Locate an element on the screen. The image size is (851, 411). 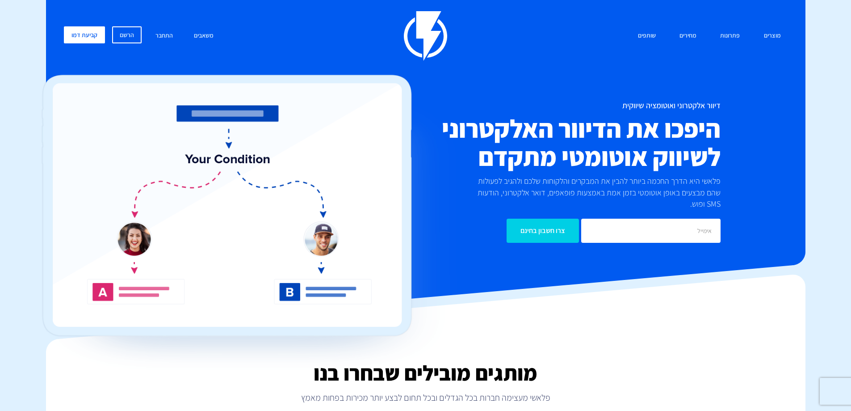
a: פתרונות is located at coordinates (730, 36).